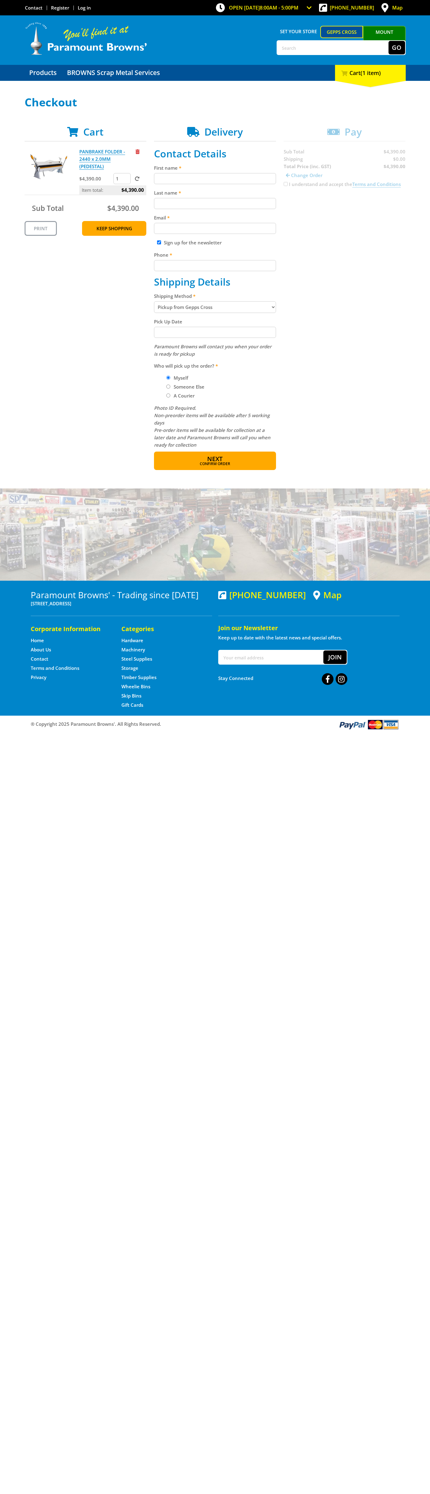  What do you see at coordinates (215, 228) in the screenshot?
I see `input: Please enter your email address.` at bounding box center [215, 228].